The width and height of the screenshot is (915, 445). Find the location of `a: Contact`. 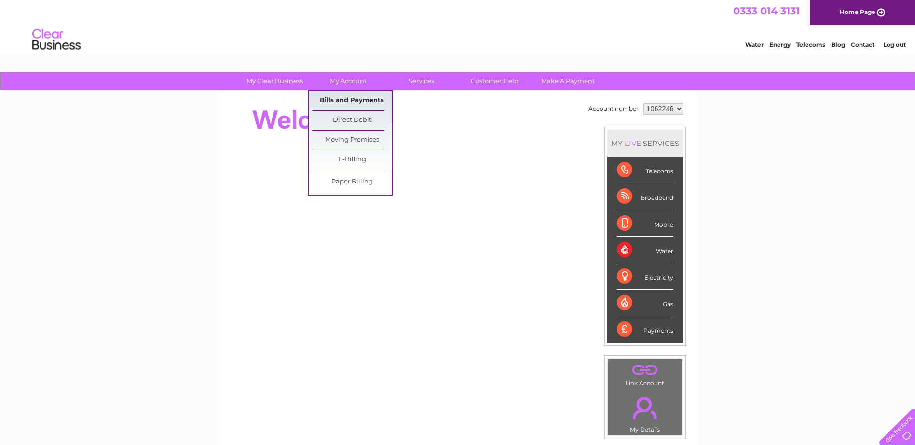

a: Contact is located at coordinates (862, 44).